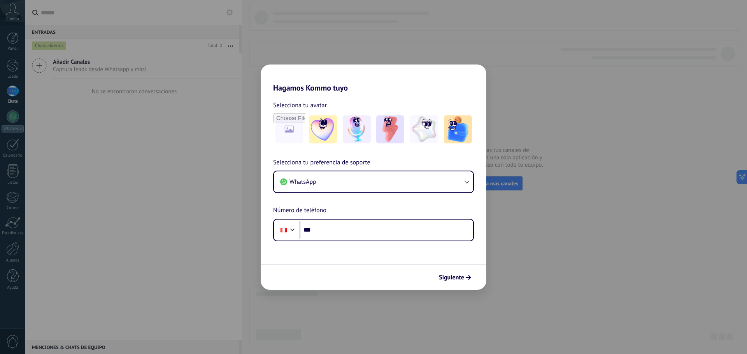  Describe the element at coordinates (322, 163) in the screenshot. I see `span: Selecciona tu preferencia de soporte` at that location.